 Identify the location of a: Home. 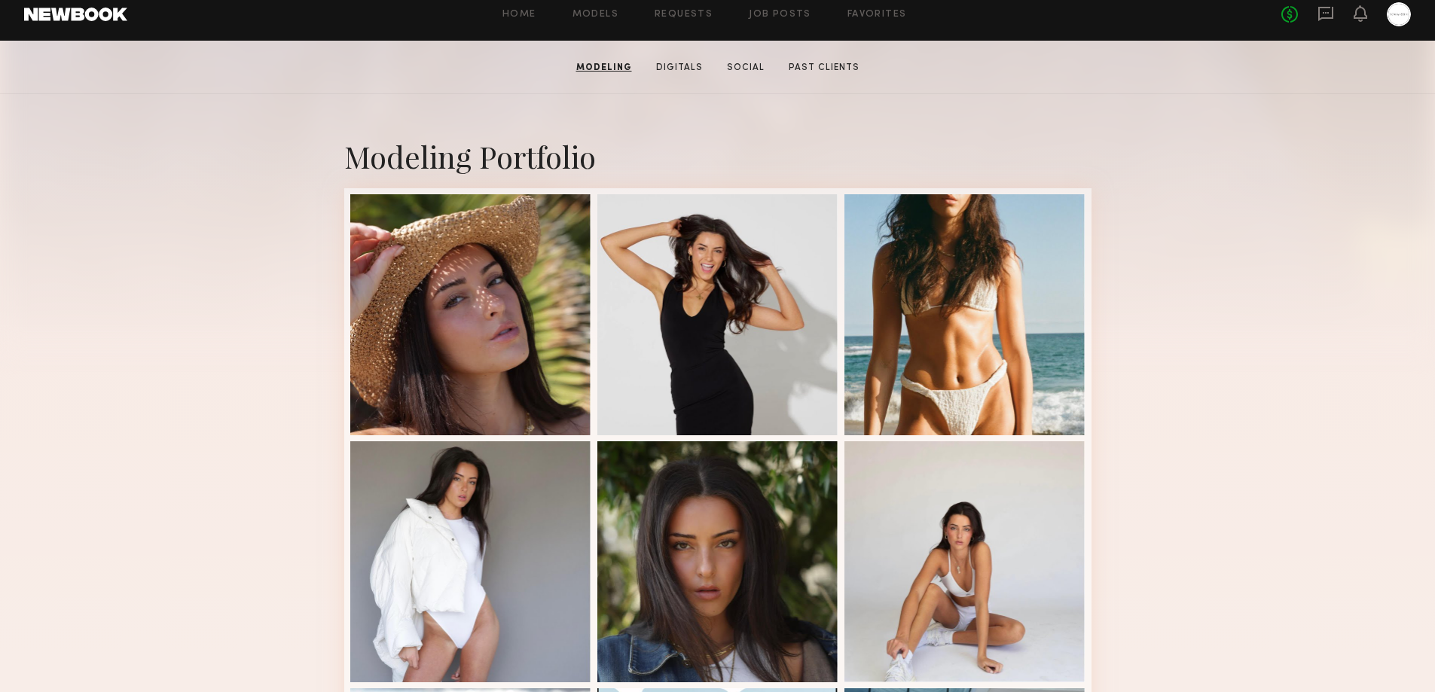
(519, 14).